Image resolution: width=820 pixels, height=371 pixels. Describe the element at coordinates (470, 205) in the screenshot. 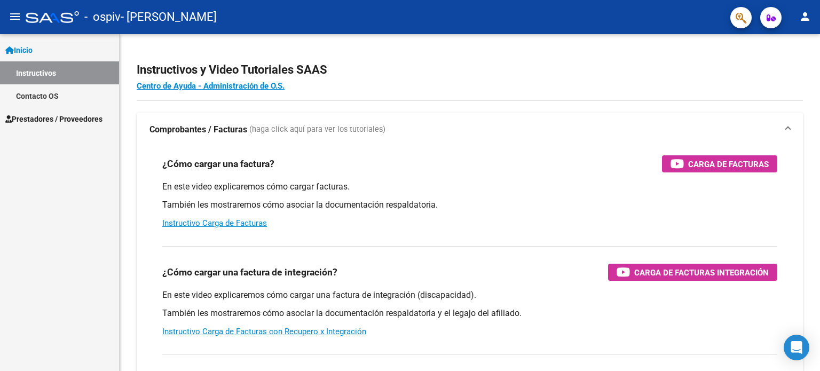

I see `p: También les mostraremos cómo asociar la documentación respaldatoria.` at that location.